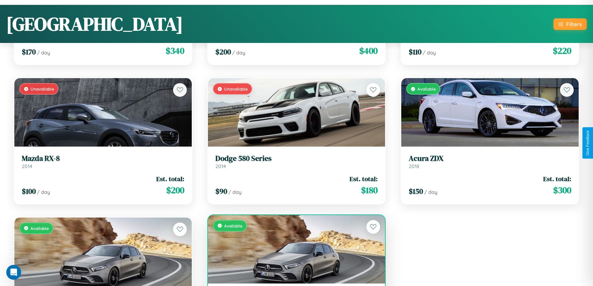  I want to click on h3: Acura ZDX, so click(490, 159).